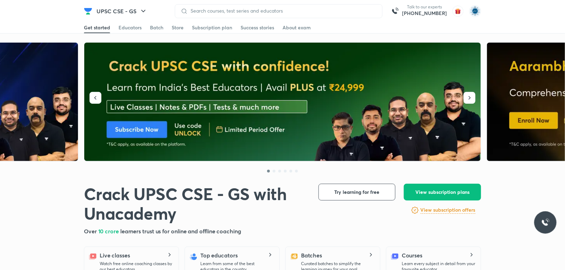  Describe the element at coordinates (395, 11) in the screenshot. I see `a: call-us` at that location.